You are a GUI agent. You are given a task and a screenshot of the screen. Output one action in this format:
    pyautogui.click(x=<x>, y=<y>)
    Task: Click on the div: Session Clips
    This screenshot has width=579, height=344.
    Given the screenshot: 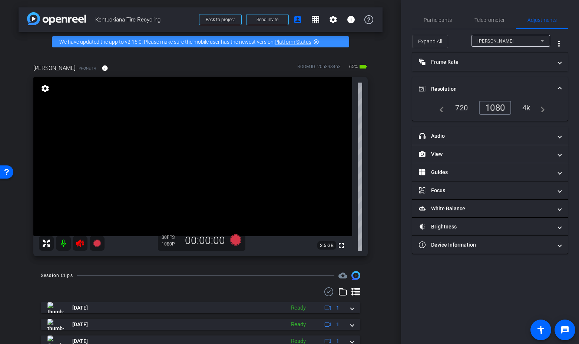 What is the action you would take?
    pyautogui.click(x=57, y=276)
    